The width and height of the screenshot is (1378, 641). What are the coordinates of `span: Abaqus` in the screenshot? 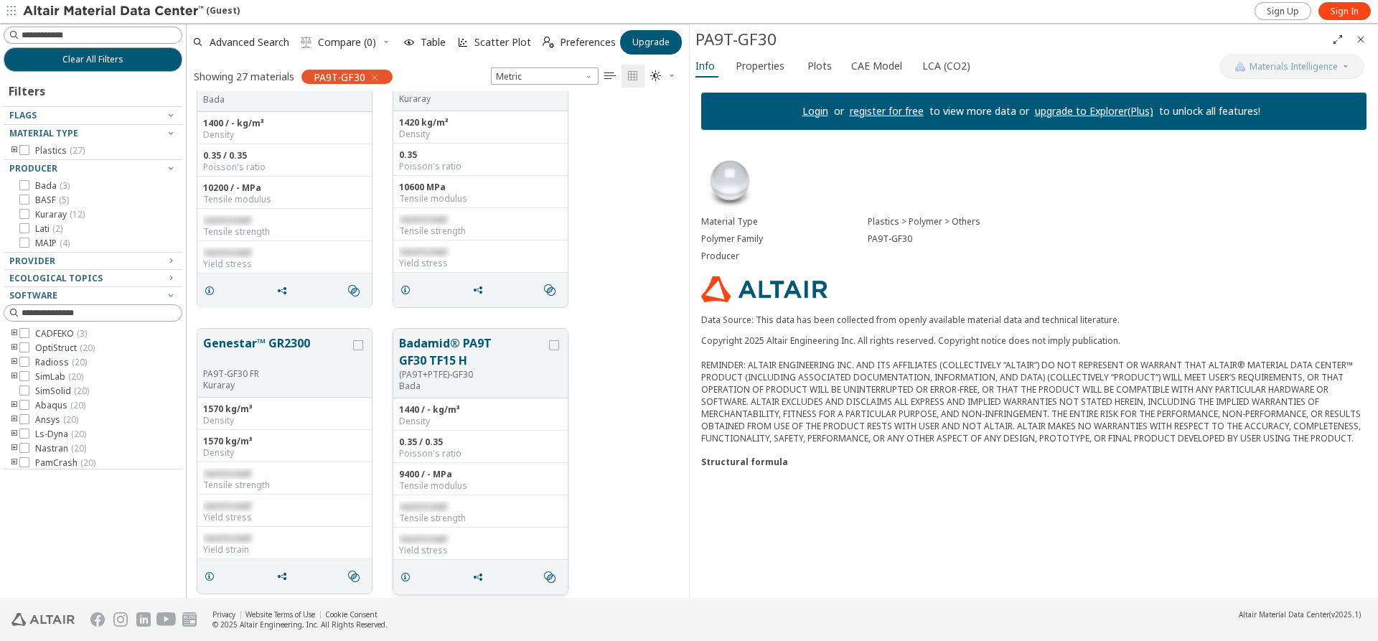 It's located at (60, 405).